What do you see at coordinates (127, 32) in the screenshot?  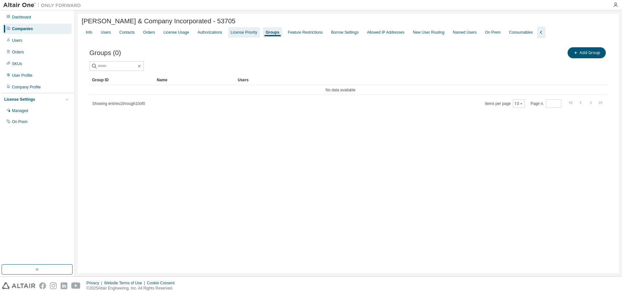 I see `div: Contacts` at bounding box center [127, 32].